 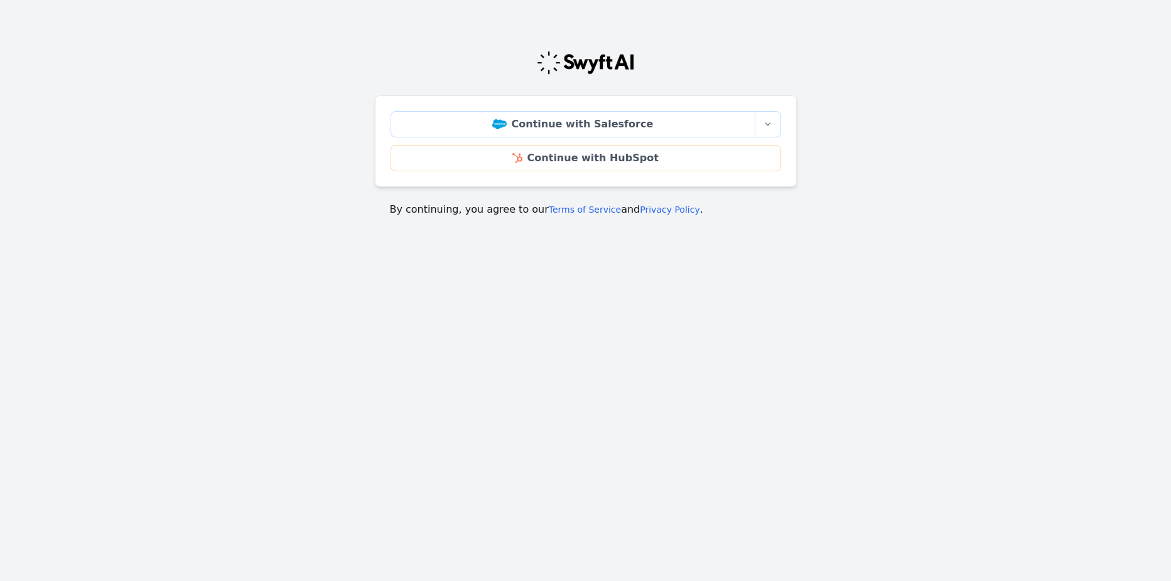 I want to click on a: Continue with Salesforce, so click(x=573, y=124).